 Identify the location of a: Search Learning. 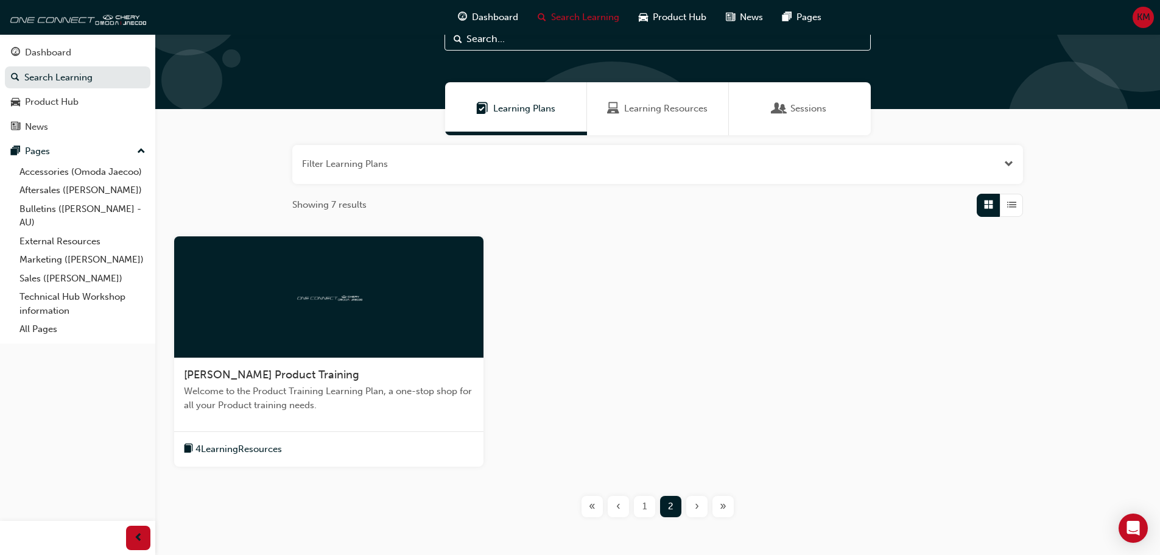
(77, 77).